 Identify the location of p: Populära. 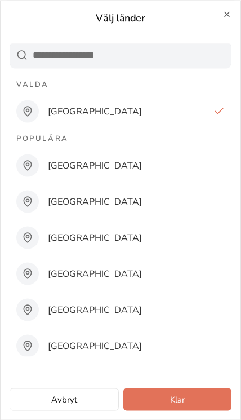
(121, 138).